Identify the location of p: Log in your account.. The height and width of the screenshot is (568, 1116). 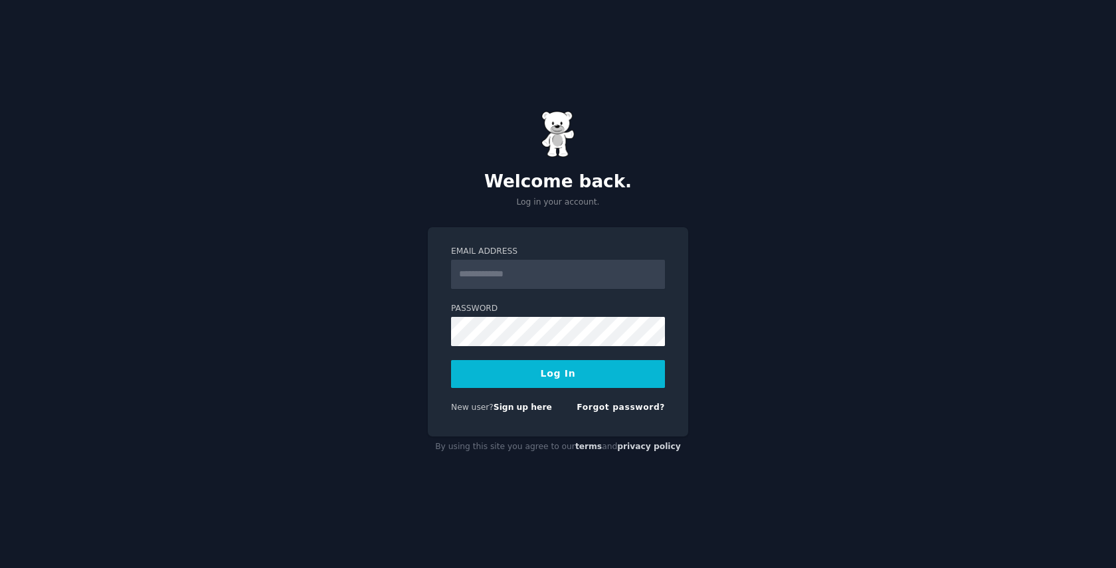
(558, 203).